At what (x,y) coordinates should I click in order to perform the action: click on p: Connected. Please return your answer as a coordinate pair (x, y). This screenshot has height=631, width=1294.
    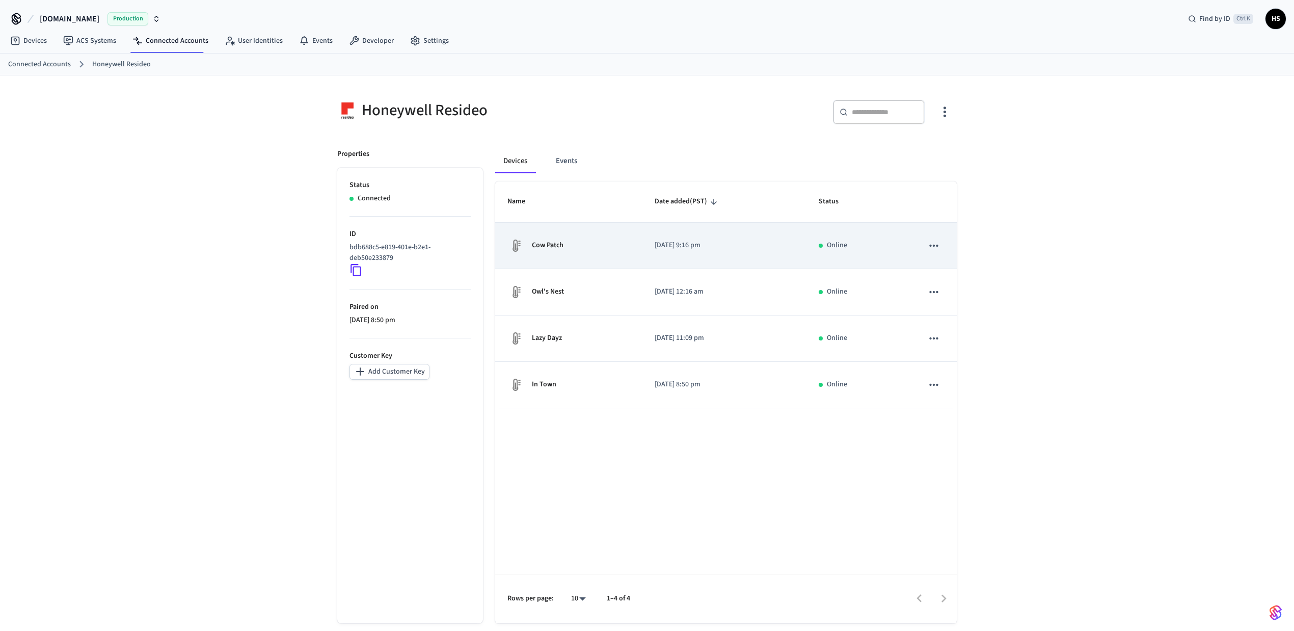
    Looking at the image, I should click on (374, 198).